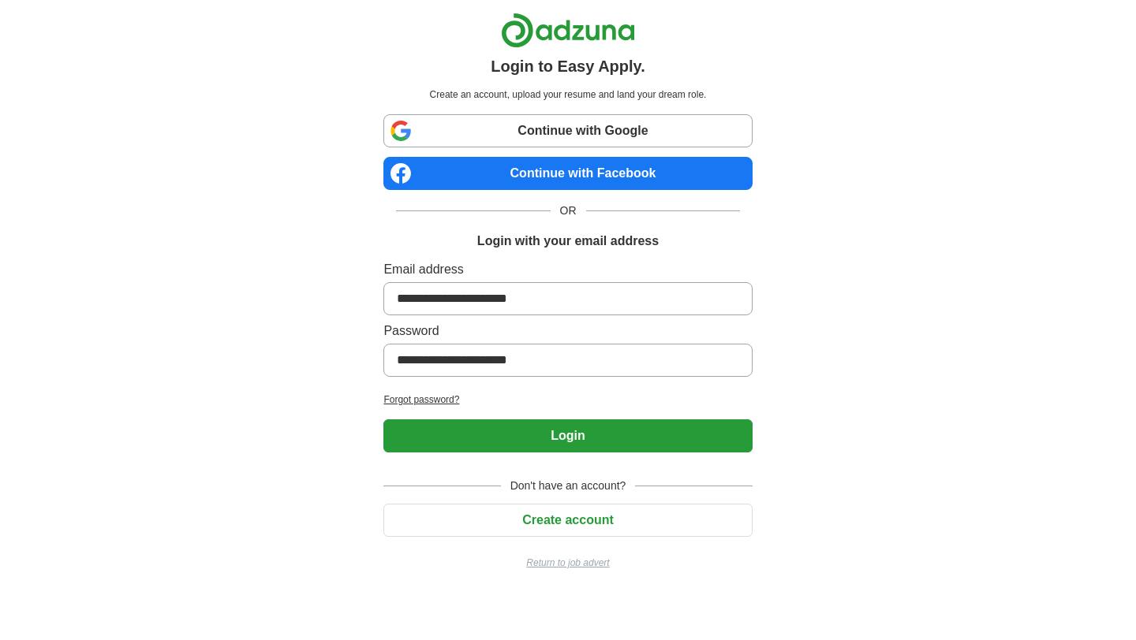  What do you see at coordinates (567, 520) in the screenshot?
I see `a: Create account` at bounding box center [567, 520].